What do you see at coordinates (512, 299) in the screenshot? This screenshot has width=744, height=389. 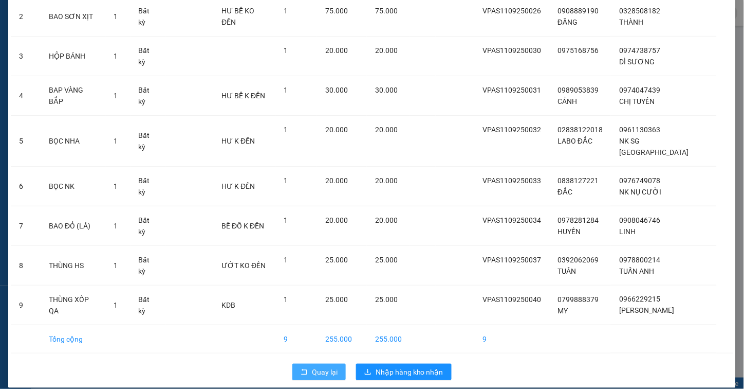 I see `span: VPAS1109250040` at bounding box center [512, 299].